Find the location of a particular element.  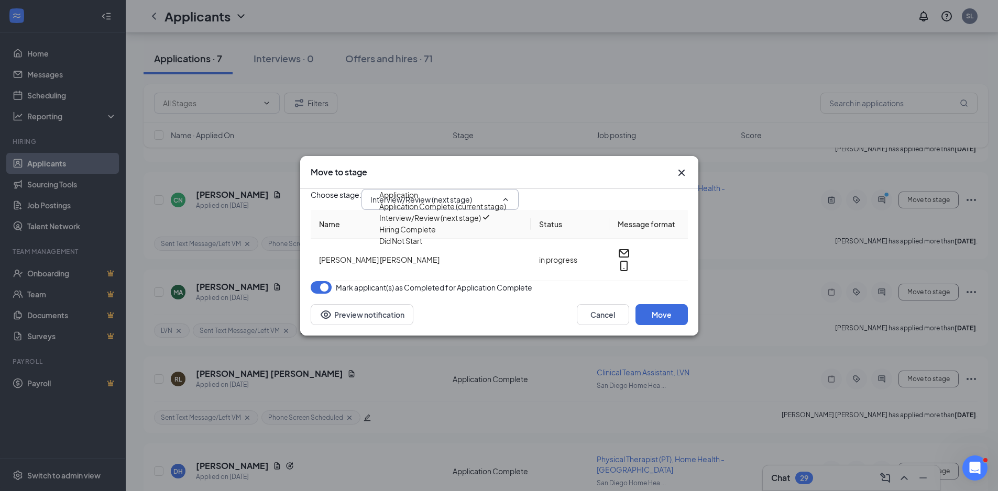

svg: MobileSms is located at coordinates (624, 266).